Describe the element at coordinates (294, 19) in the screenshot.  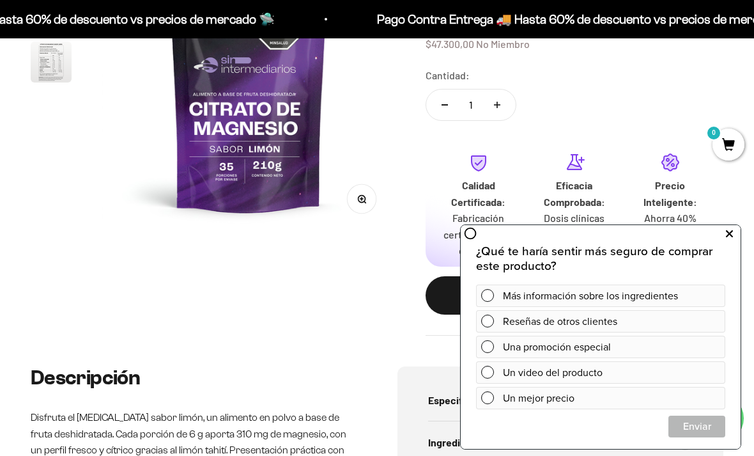
I see `p: Pago Contra Entrega 🚚 Hasta 60% de descuento vs precios de mercado 🛸` at that location.